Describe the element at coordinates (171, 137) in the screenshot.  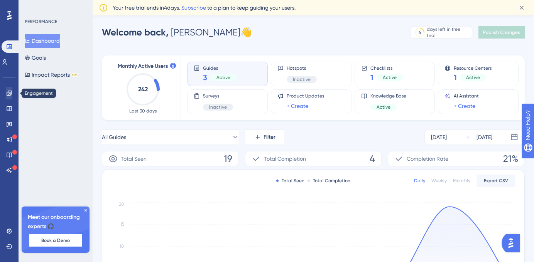
I see `button: All Guides` at that location.